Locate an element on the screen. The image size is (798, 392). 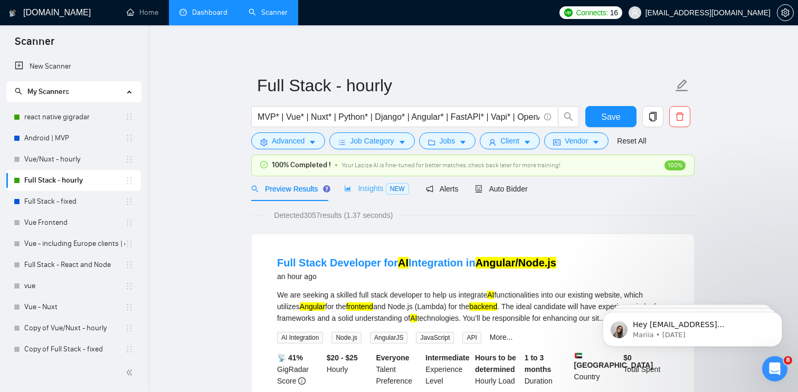
li: Vue/Nuxt - hourly is located at coordinates (73, 159).